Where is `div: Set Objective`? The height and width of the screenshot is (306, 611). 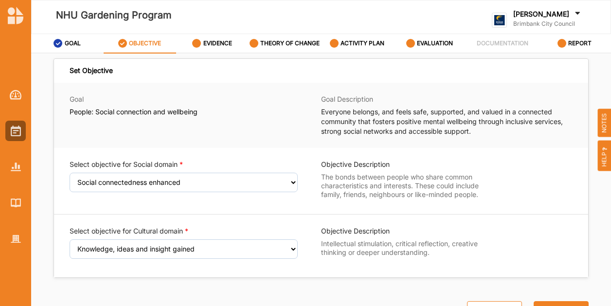
div: Set Objective is located at coordinates (91, 71).